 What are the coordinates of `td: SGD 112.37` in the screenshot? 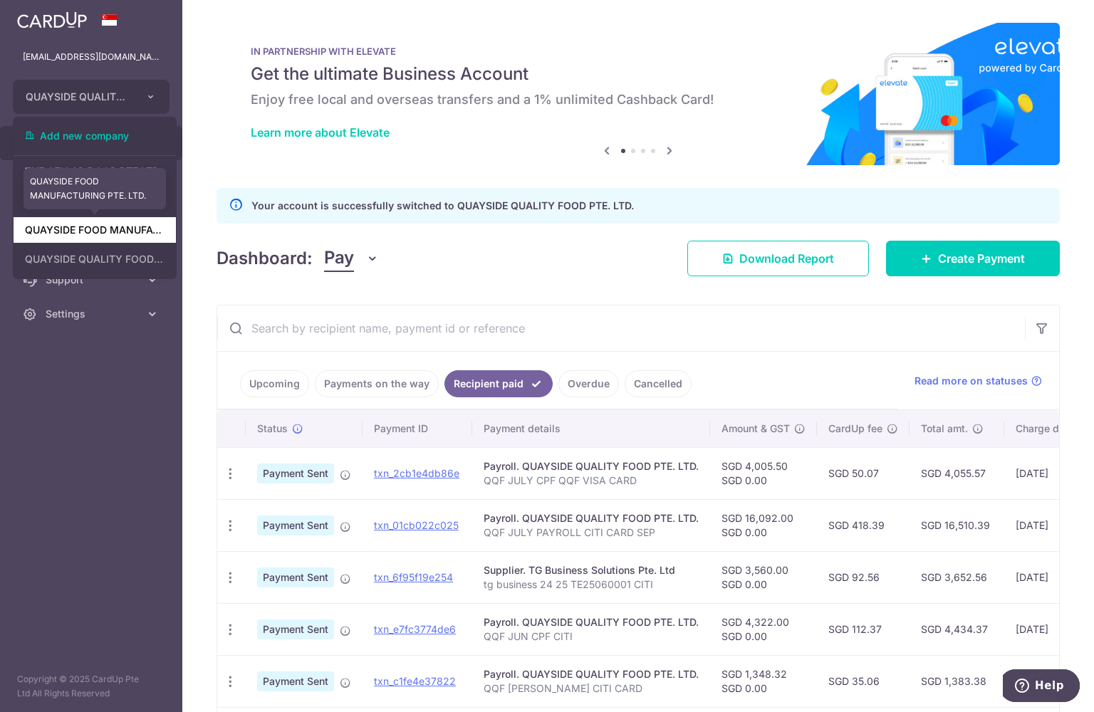 It's located at (863, 629).